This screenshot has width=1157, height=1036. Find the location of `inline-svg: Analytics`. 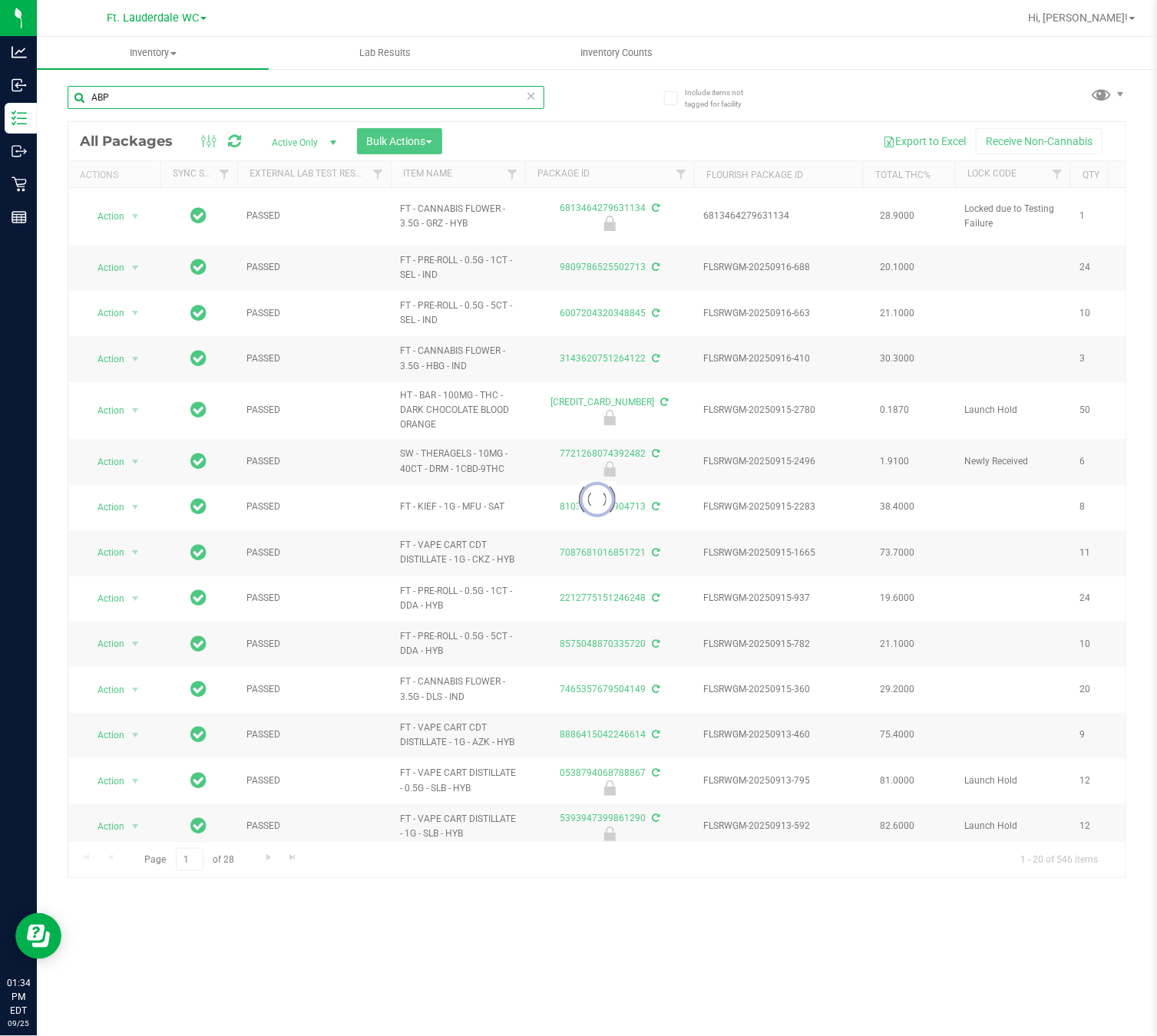

inline-svg: Analytics is located at coordinates (19, 52).